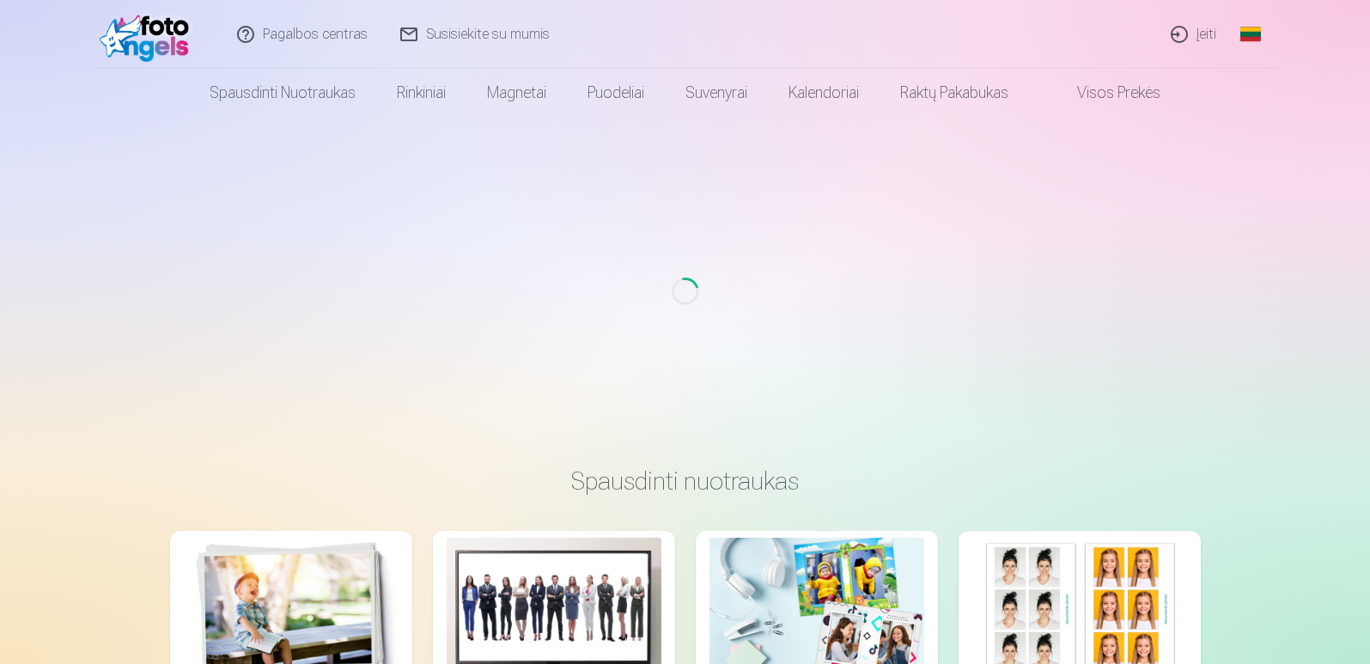 Image resolution: width=1370 pixels, height=664 pixels. I want to click on img: /fa2, so click(149, 34).